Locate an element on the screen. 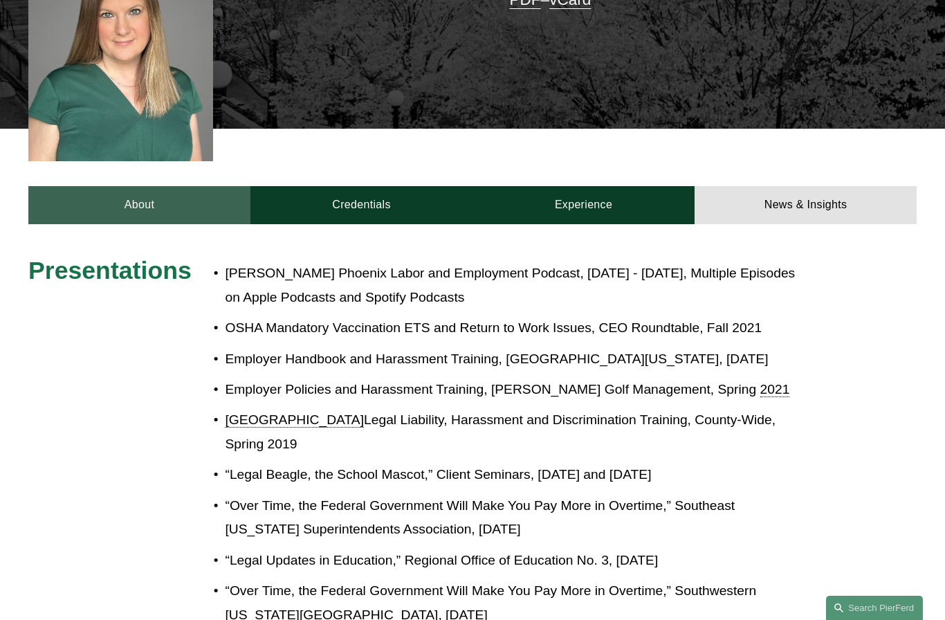  span: Presentations is located at coordinates (110, 270).